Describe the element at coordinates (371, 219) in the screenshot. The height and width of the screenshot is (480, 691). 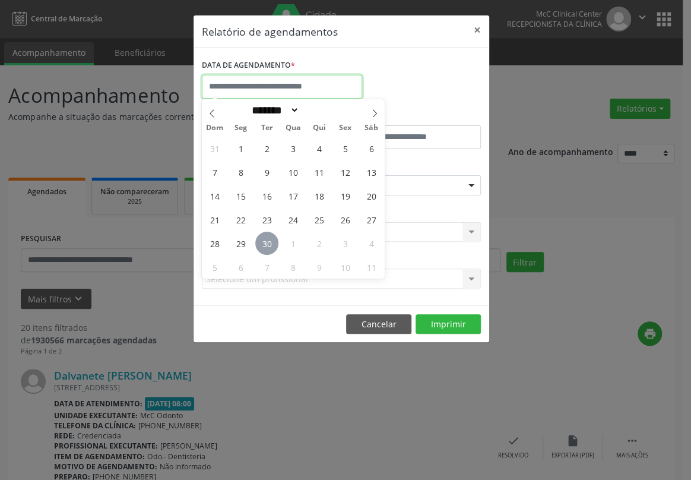
I see `span: Setembro 27, 2025` at that location.